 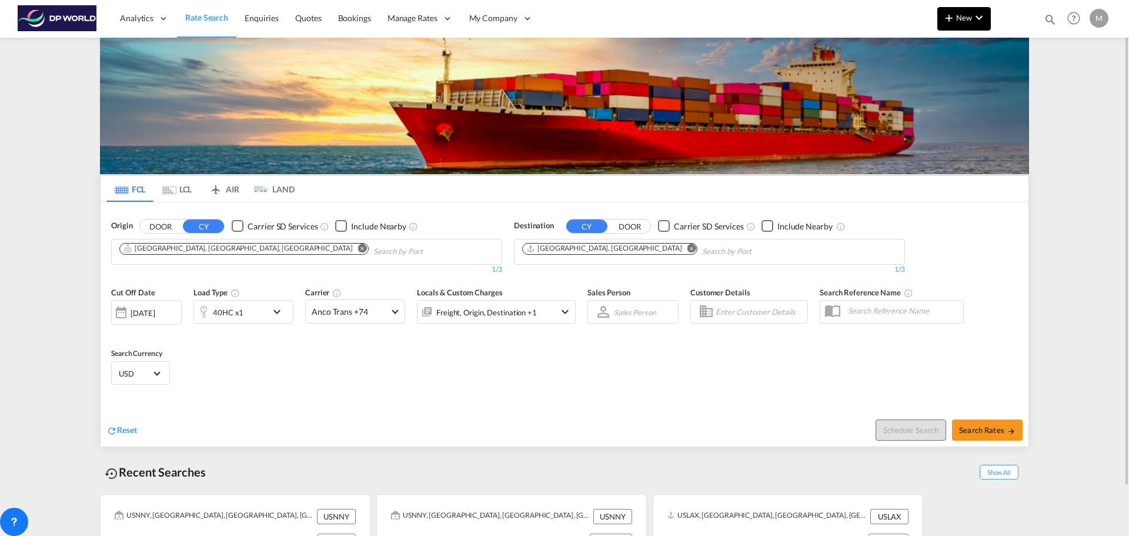 What do you see at coordinates (112, 473) in the screenshot?
I see `md-icon: icon-backup-restore` at bounding box center [112, 473].